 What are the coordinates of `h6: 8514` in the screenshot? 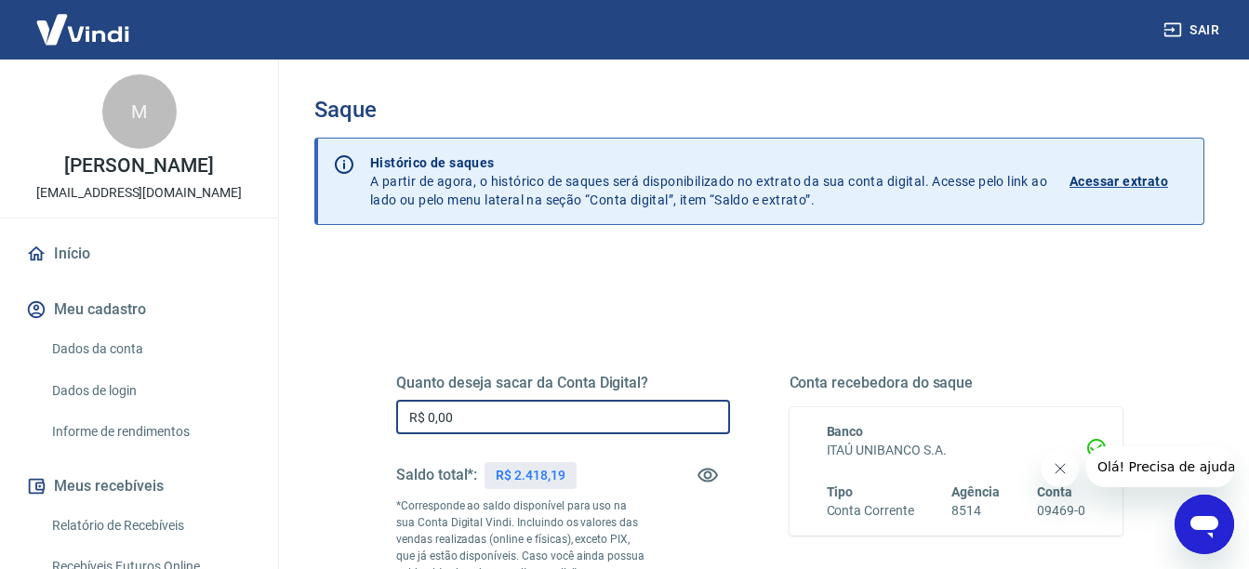 It's located at (975, 510).